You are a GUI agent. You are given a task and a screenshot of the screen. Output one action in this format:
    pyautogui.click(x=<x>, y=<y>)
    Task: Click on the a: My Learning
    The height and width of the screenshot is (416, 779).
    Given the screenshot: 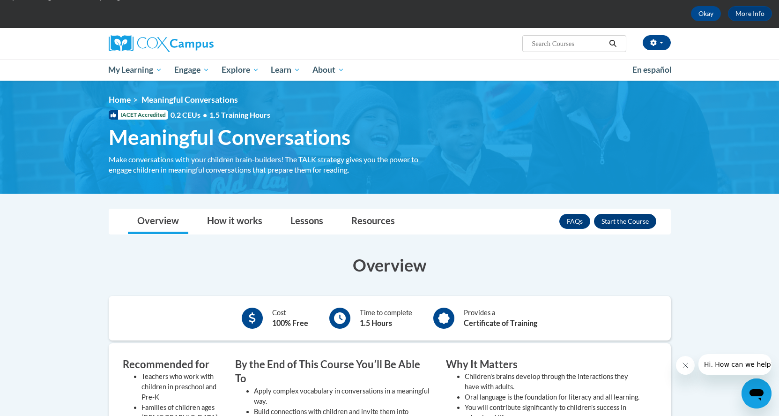 What is the action you would take?
    pyautogui.click(x=135, y=70)
    